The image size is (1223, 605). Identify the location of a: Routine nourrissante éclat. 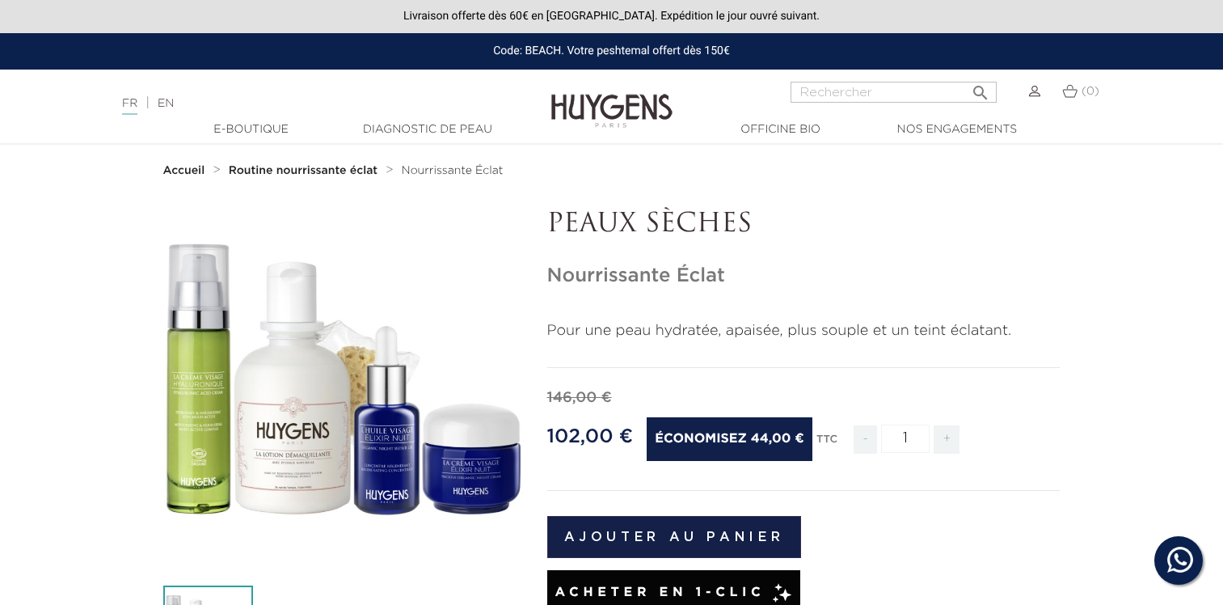
(305, 171).